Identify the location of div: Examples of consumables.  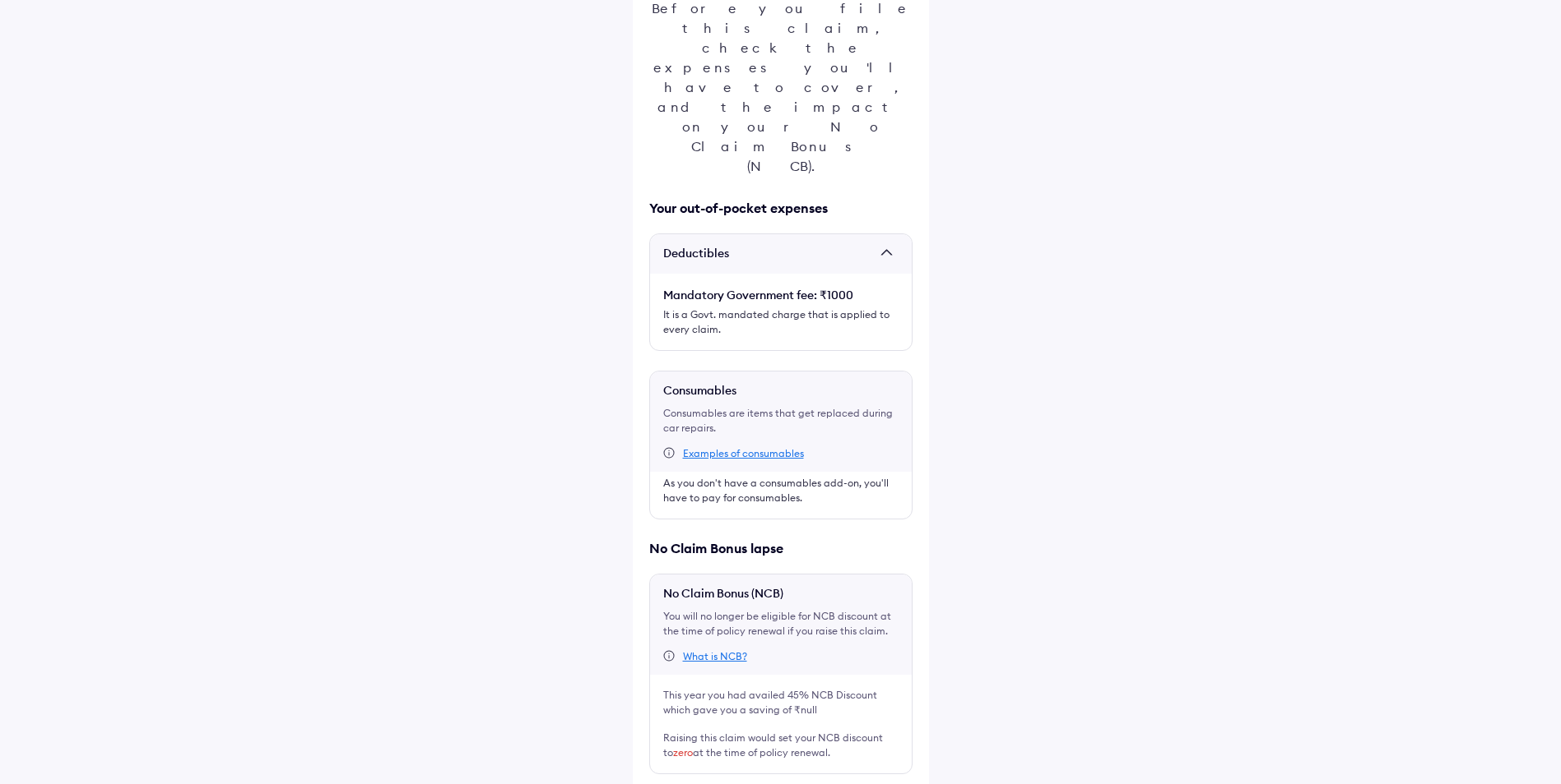
(743, 453).